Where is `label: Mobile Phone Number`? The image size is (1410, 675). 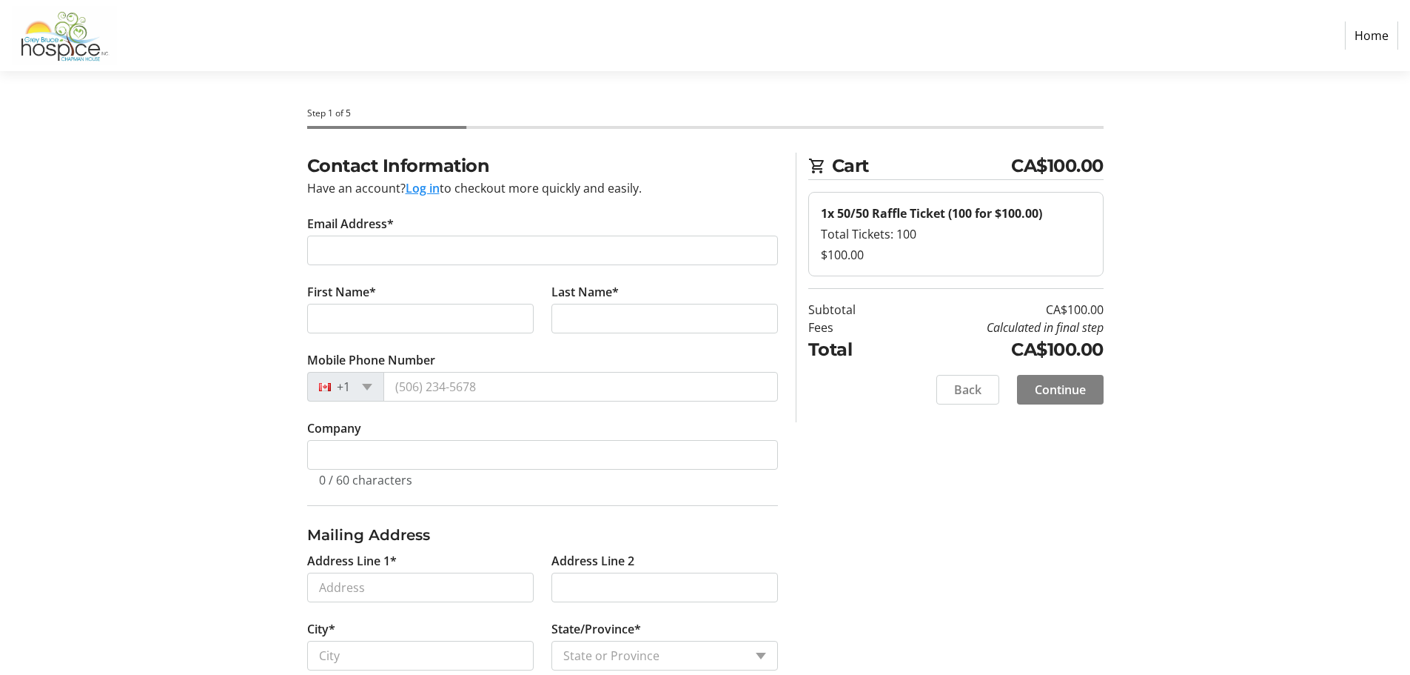 label: Mobile Phone Number is located at coordinates (371, 360).